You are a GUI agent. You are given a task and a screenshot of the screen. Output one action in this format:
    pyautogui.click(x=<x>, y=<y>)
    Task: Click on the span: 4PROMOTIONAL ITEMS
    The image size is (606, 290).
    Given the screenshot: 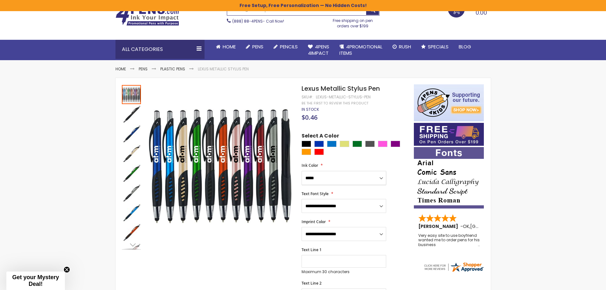 What is the action you would take?
    pyautogui.click(x=361, y=50)
    